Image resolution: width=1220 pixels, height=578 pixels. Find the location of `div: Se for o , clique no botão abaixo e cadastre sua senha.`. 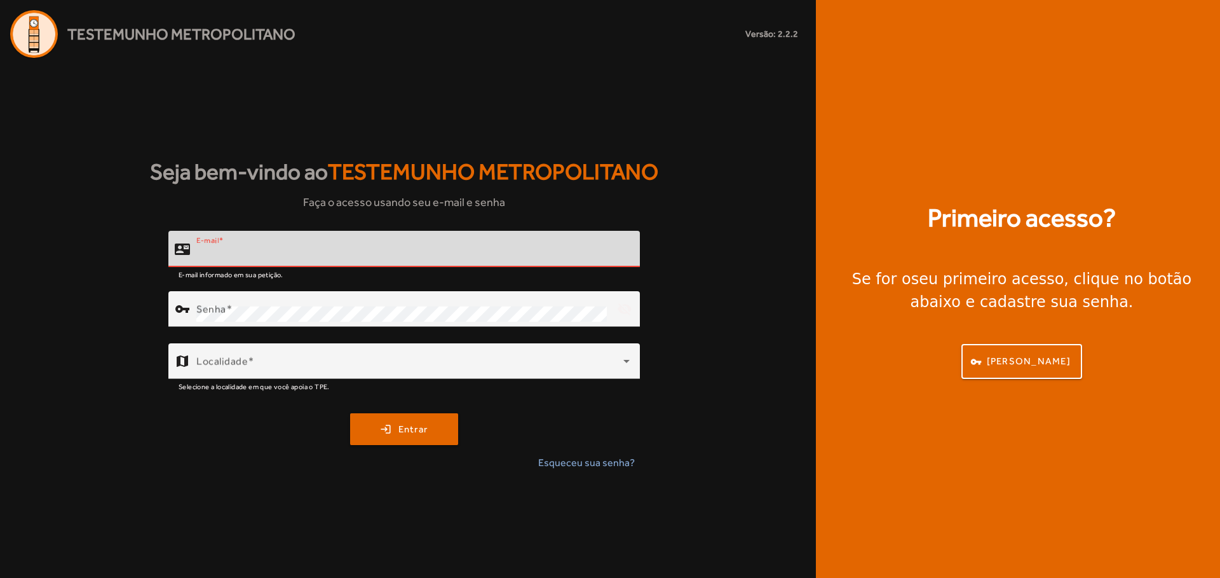

div: Se for o , clique no botão abaixo e cadastre sua senha. is located at coordinates (1022, 291).